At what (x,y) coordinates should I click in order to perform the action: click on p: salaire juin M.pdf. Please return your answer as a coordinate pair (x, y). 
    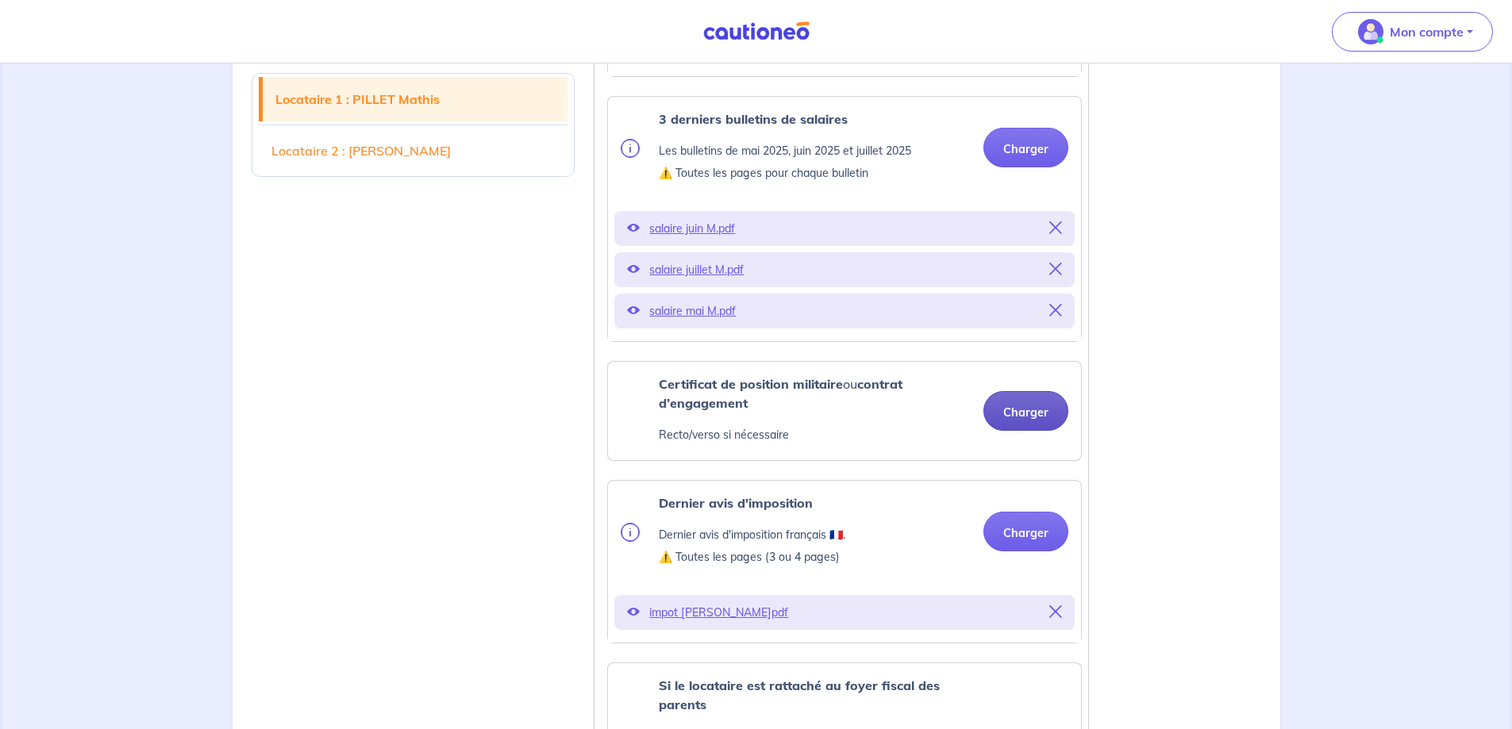
    Looking at the image, I should click on (844, 229).